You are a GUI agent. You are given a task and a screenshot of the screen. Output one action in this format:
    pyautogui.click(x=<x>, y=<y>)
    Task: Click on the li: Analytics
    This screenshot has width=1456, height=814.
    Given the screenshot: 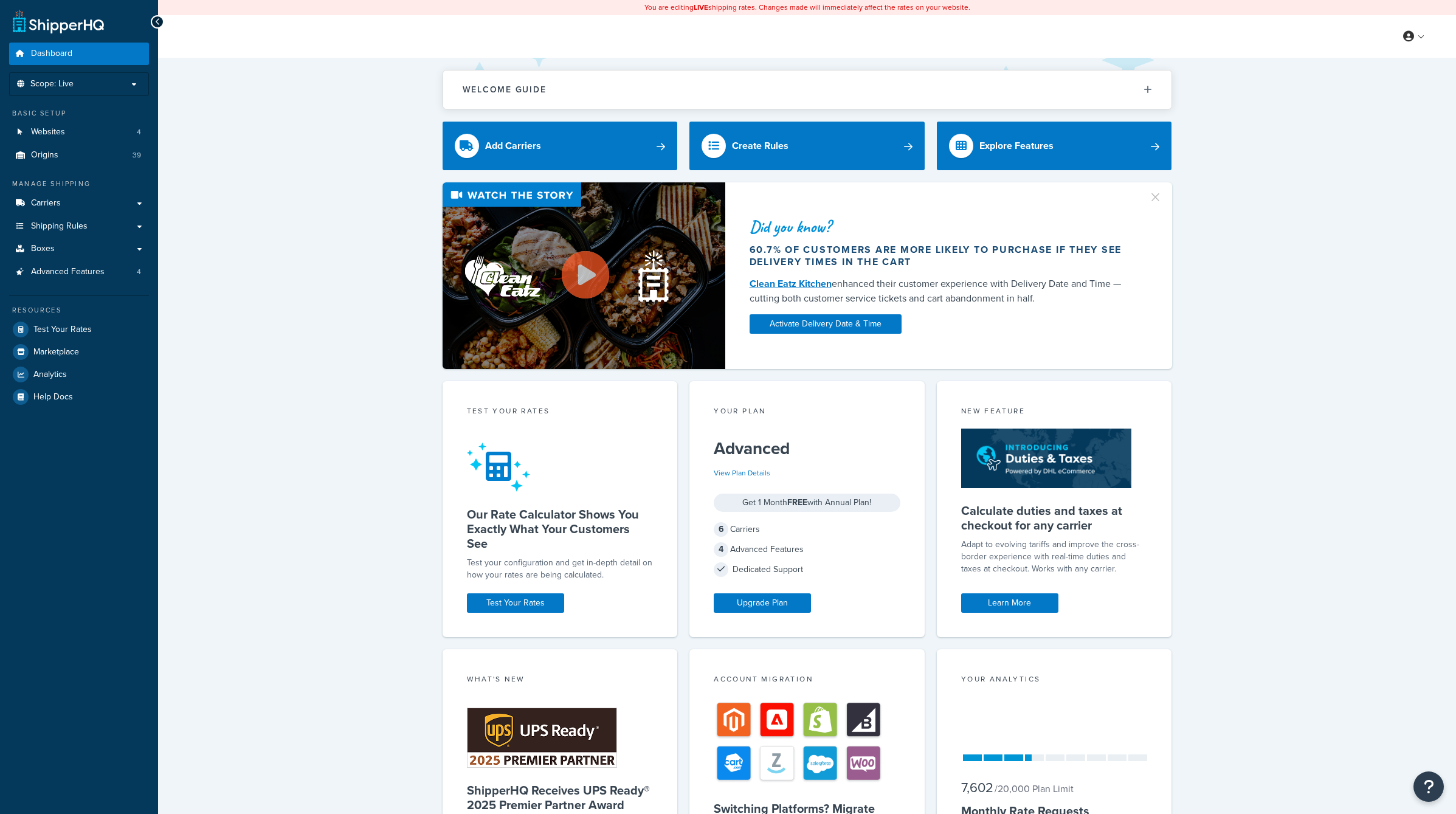 What is the action you would take?
    pyautogui.click(x=79, y=375)
    